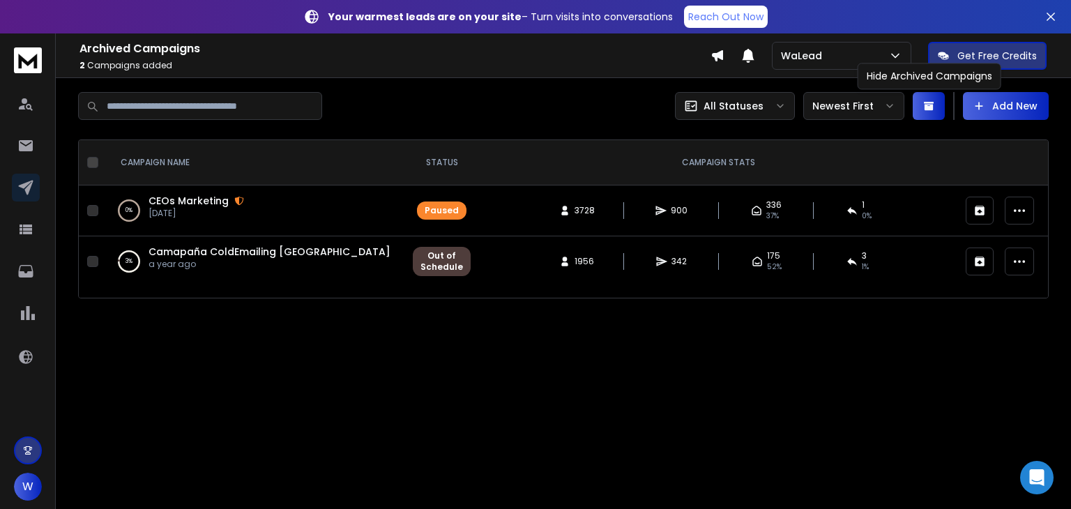 This screenshot has height=509, width=1071. Describe the element at coordinates (188, 201) in the screenshot. I see `a: CEOs Marketing` at that location.